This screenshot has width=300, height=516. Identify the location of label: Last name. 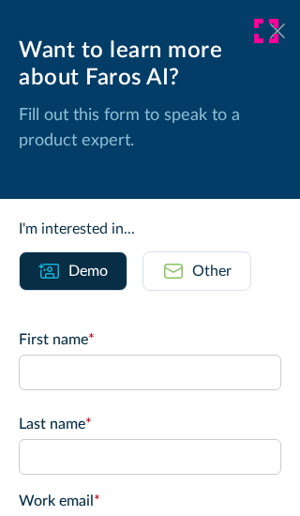
(150, 424).